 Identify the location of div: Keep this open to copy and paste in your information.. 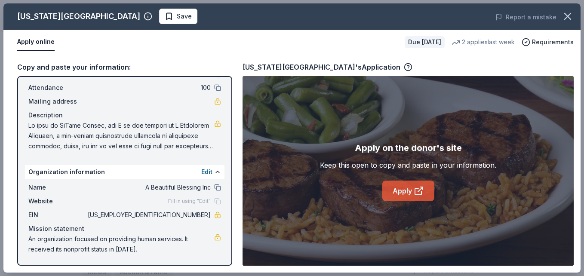
(408, 165).